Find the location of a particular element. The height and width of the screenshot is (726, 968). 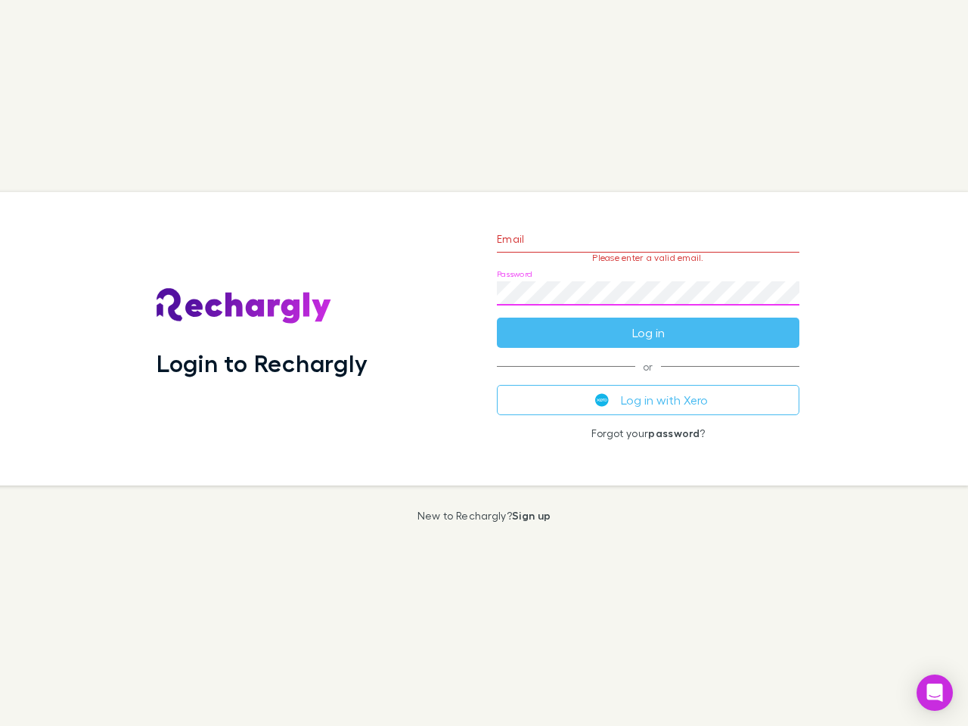

a: Sign up is located at coordinates (531, 515).